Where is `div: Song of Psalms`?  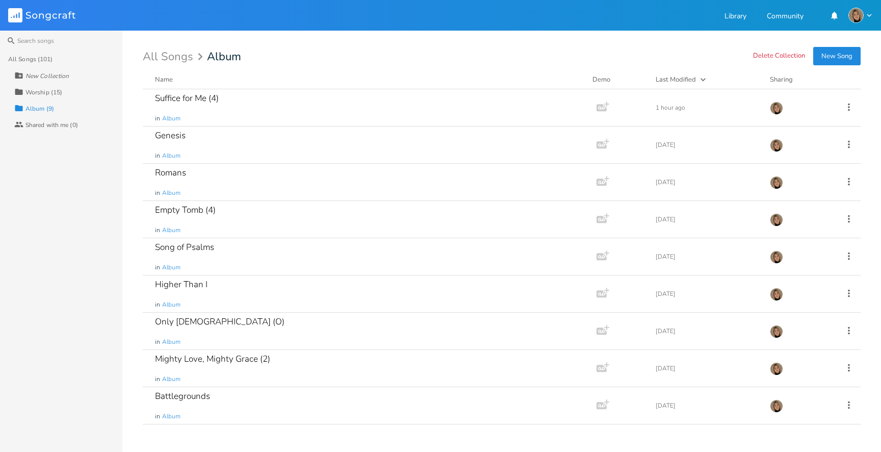 div: Song of Psalms is located at coordinates (184, 247).